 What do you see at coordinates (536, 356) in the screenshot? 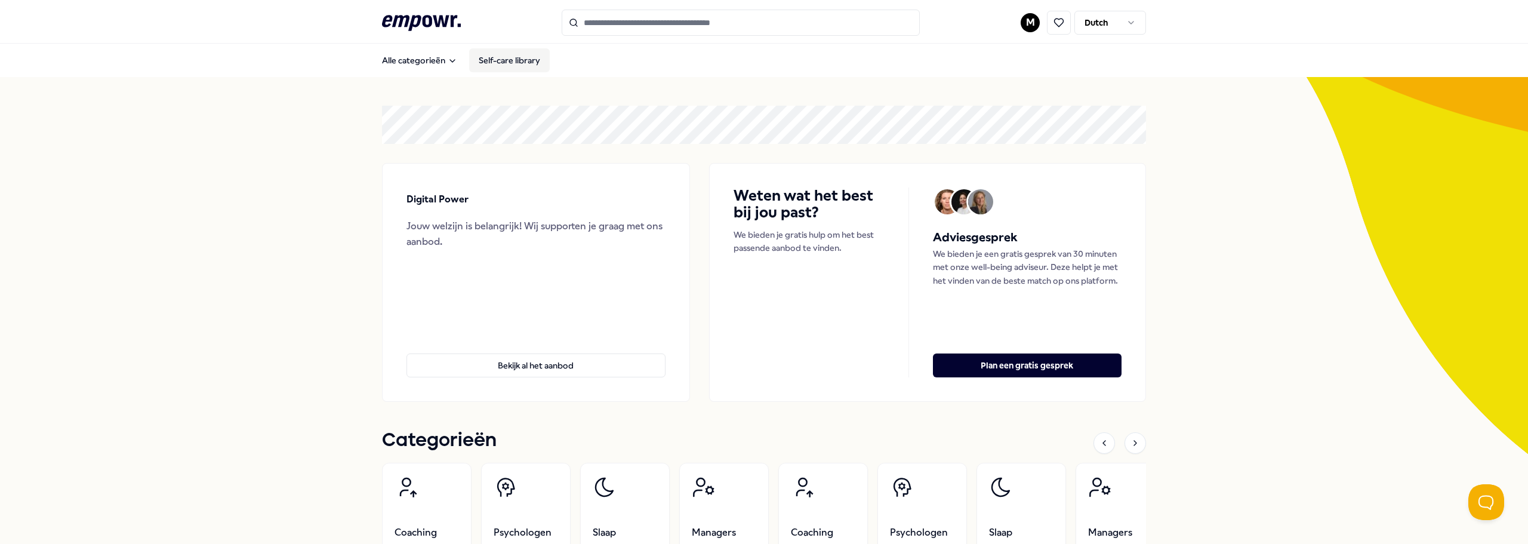
I see `a: Bekijk al het aanbod` at bounding box center [536, 356].